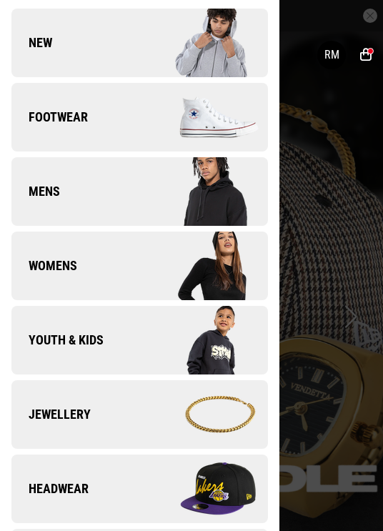 The height and width of the screenshot is (531, 383). I want to click on span: Jewellery, so click(51, 414).